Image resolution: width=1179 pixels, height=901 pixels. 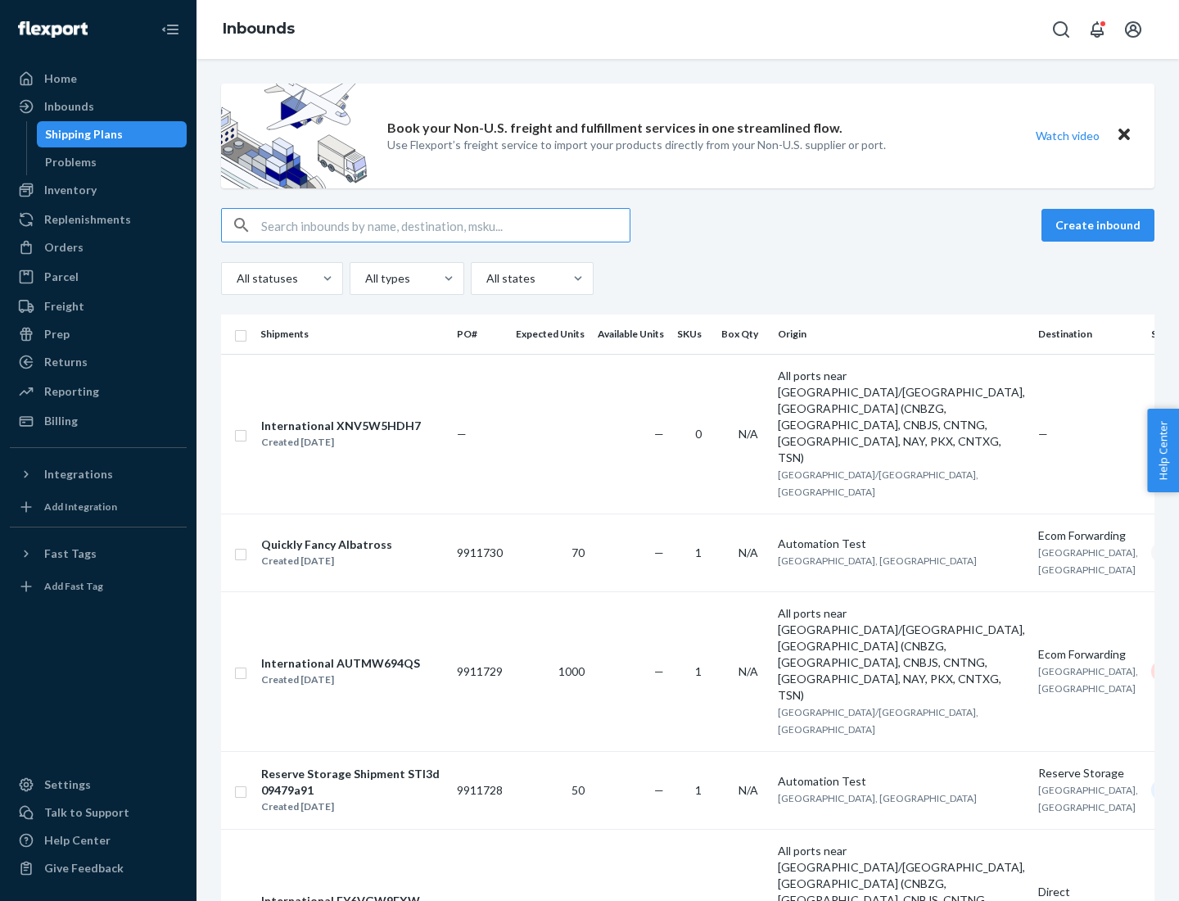 What do you see at coordinates (615, 128) in the screenshot?
I see `p: Book your Non-U.S. freight and fulfillment services in one streamlined flow.` at bounding box center [615, 128].